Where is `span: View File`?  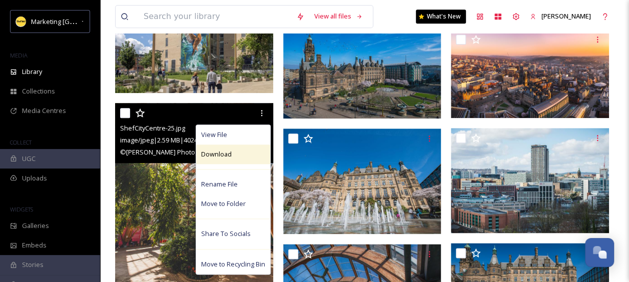
span: View File is located at coordinates (214, 135).